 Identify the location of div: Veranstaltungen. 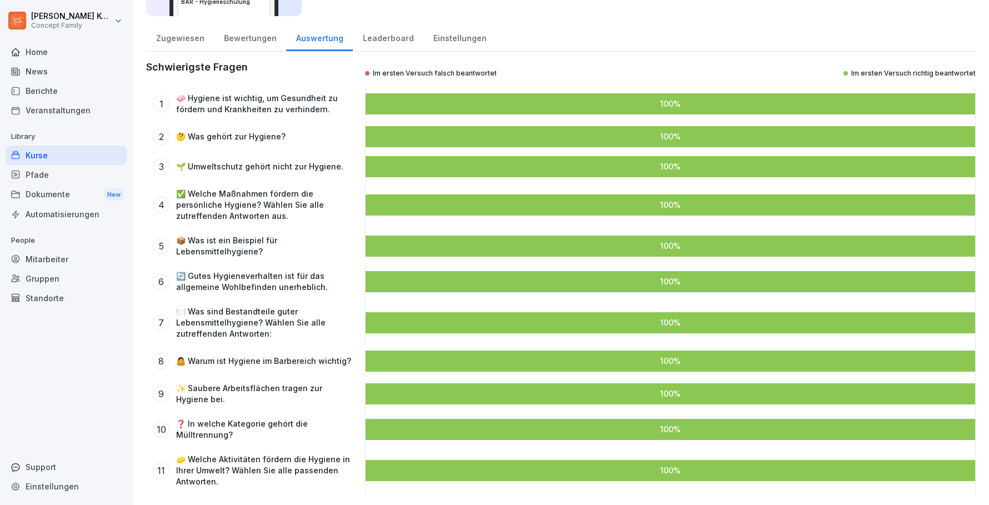
(66, 110).